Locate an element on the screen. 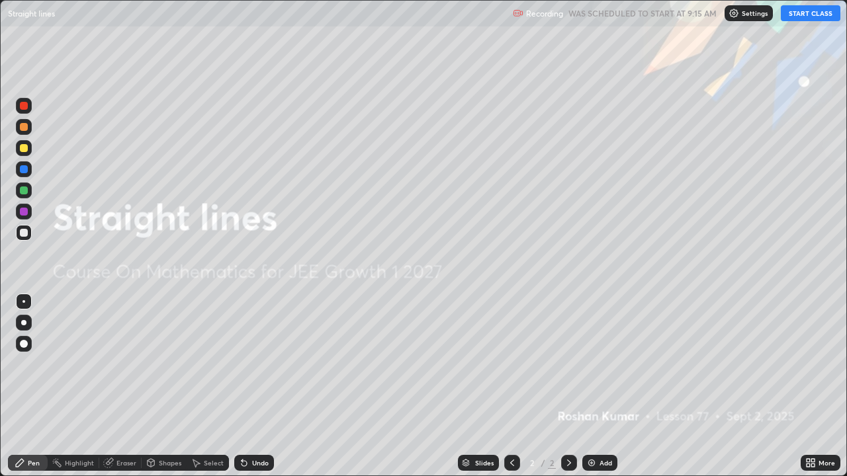 This screenshot has width=847, height=476. div: Undo is located at coordinates (260, 463).